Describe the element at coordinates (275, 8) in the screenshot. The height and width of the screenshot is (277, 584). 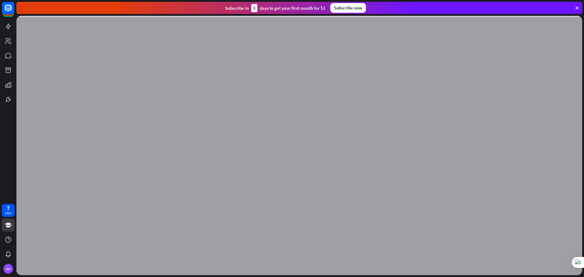
I see `div: Subscribe in days to get your first month for $1` at that location.